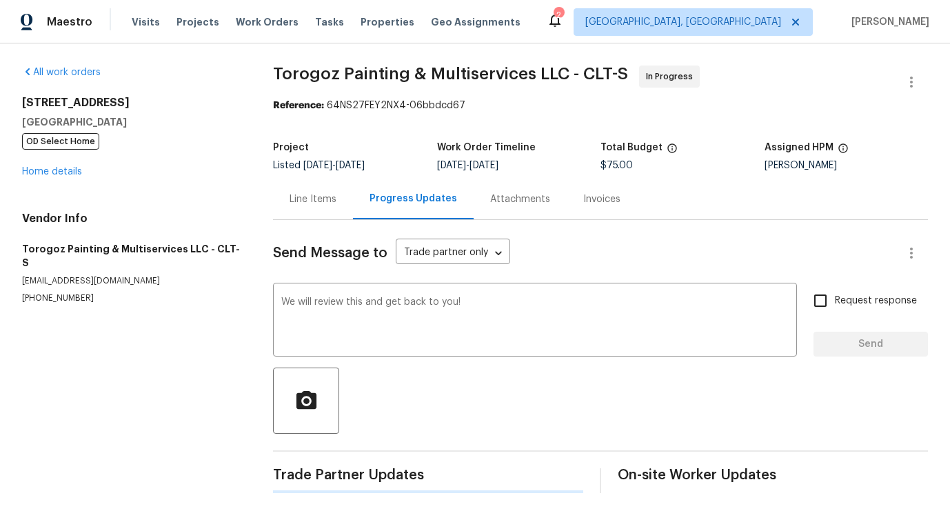 The height and width of the screenshot is (520, 950). I want to click on h5: Work Order Timeline, so click(486, 148).